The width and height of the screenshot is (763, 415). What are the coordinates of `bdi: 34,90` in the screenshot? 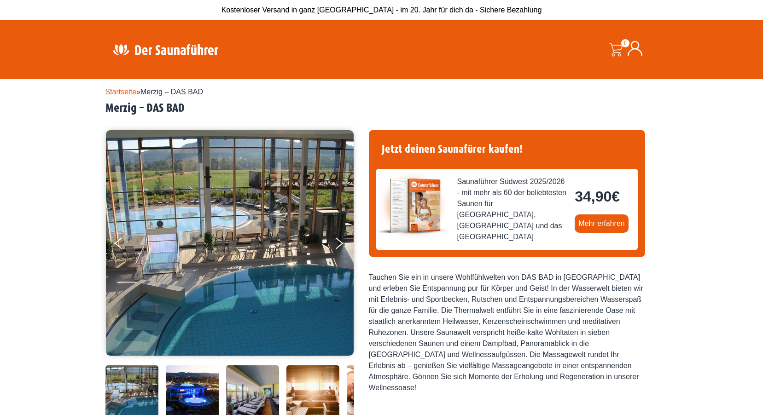 It's located at (597, 197).